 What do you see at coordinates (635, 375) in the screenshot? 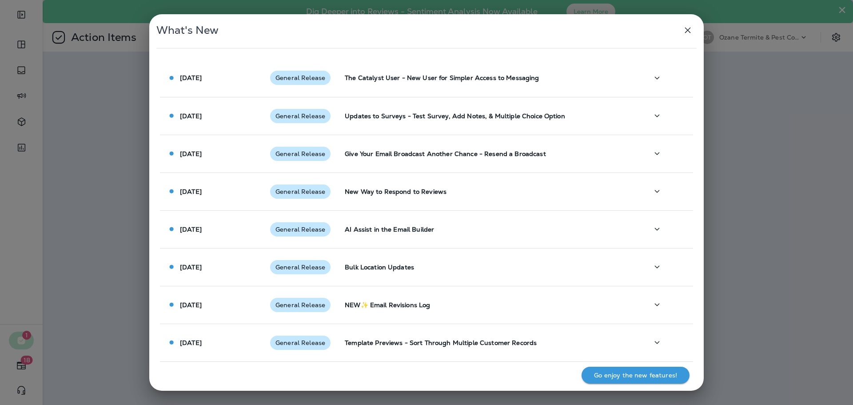
I see `p: Go enjoy the new features!` at bounding box center [635, 375].